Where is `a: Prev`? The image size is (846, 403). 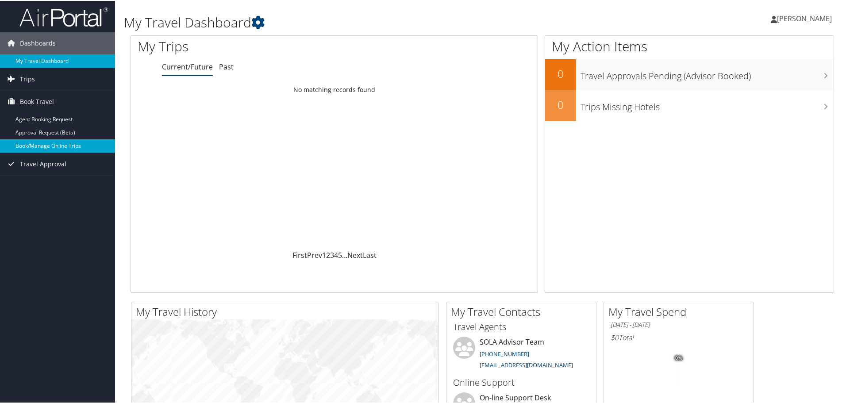 a: Prev is located at coordinates (314, 254).